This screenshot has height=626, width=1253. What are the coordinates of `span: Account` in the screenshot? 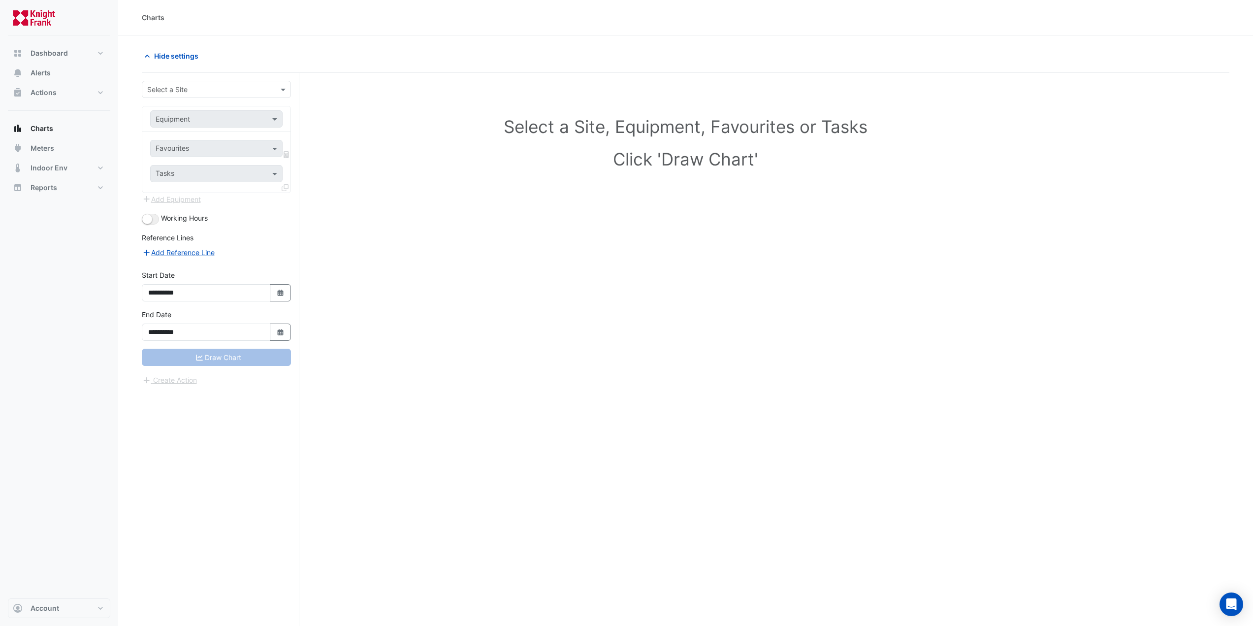 It's located at (45, 608).